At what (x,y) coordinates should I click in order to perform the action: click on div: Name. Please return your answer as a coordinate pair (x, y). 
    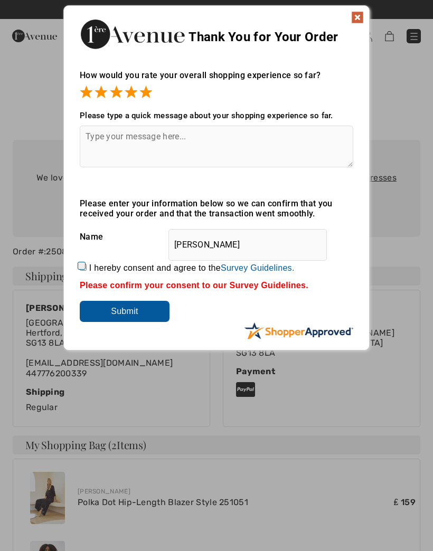
    Looking at the image, I should click on (216, 237).